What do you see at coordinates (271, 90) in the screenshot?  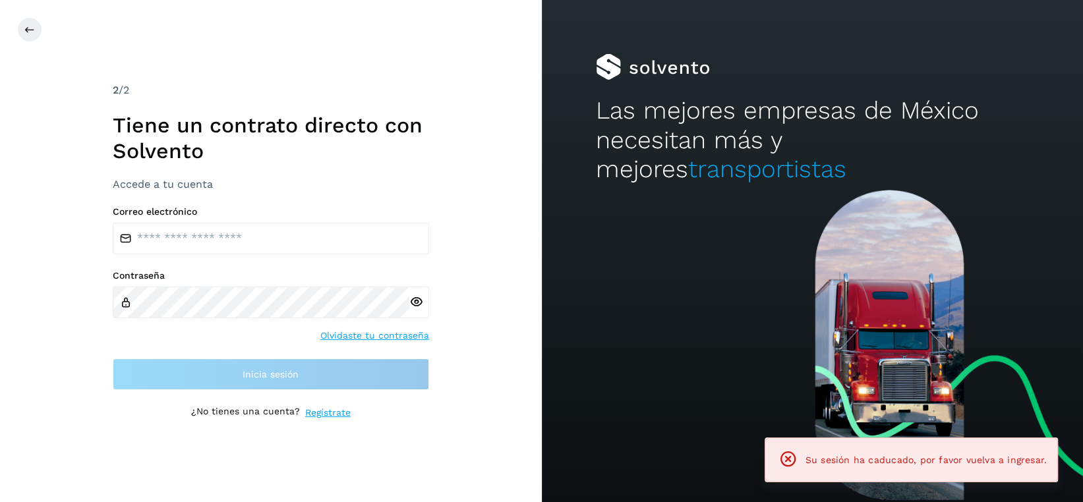 I see `div: /2` at bounding box center [271, 90].